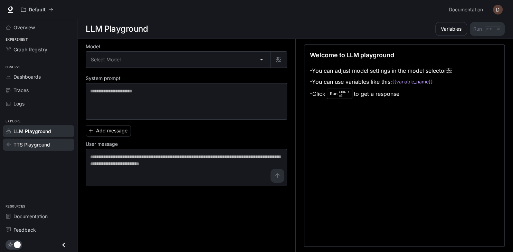 This screenshot has width=513, height=252. What do you see at coordinates (178, 60) in the screenshot?
I see `div: Select Model` at bounding box center [178, 60].